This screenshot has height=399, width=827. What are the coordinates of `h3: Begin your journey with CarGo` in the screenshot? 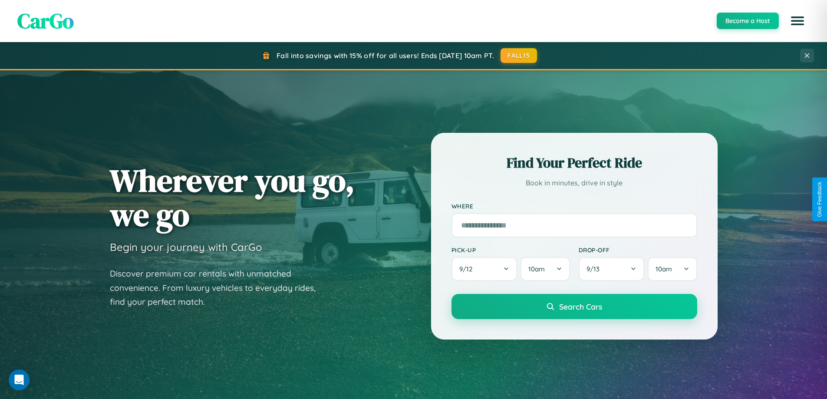 It's located at (186, 247).